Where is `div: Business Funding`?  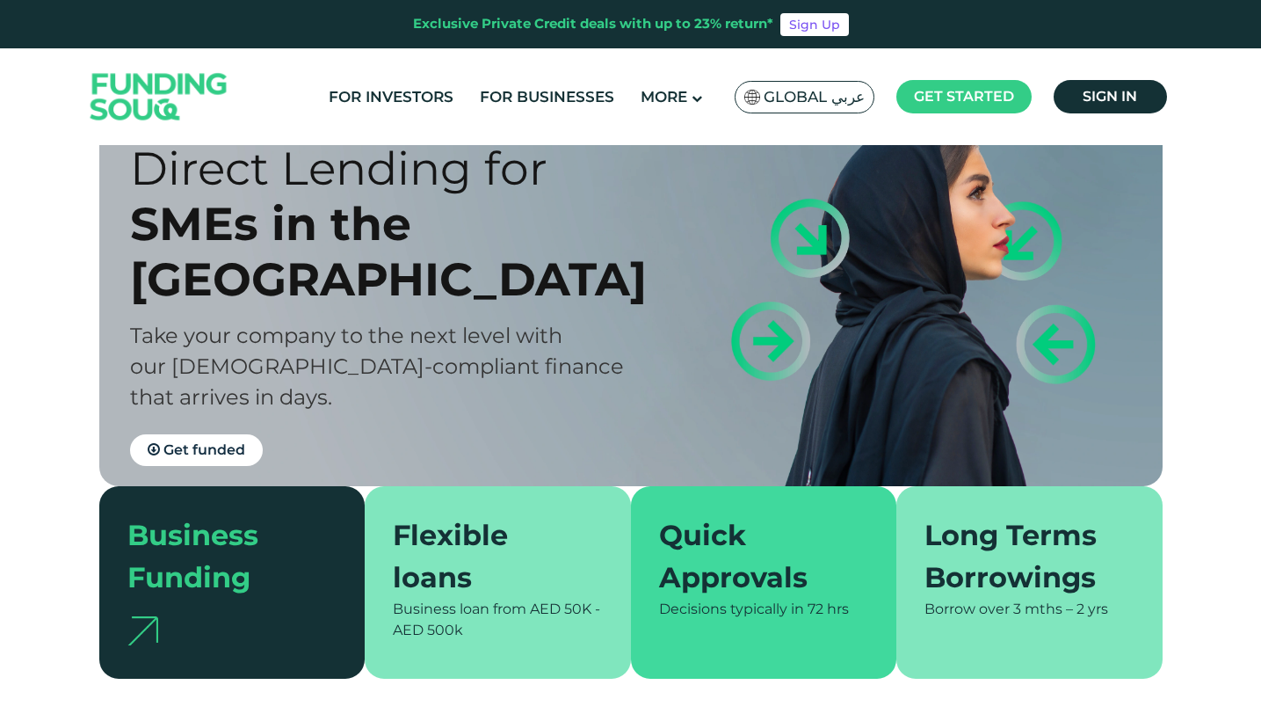 div: Business Funding is located at coordinates (221, 556).